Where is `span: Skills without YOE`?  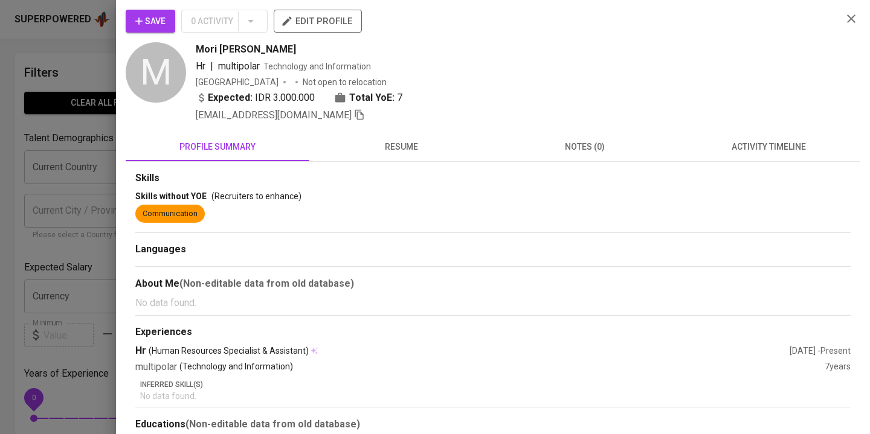
span: Skills without YOE is located at coordinates (171, 196).